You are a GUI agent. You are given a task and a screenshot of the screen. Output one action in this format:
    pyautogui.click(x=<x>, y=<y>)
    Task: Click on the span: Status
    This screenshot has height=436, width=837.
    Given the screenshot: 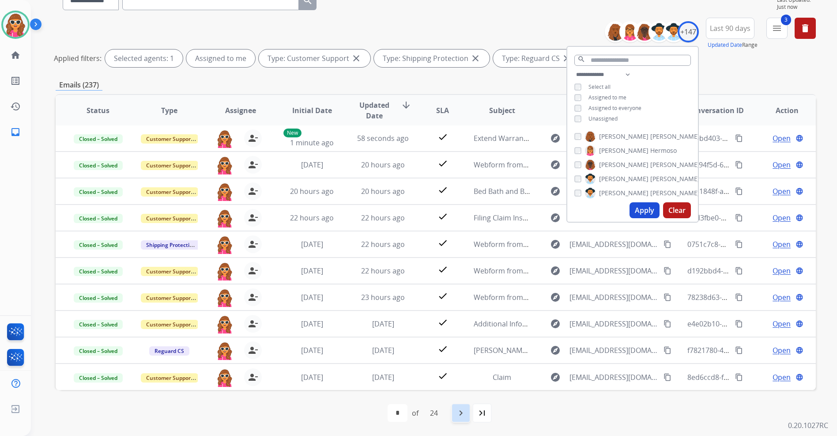 What is the action you would take?
    pyautogui.click(x=98, y=110)
    